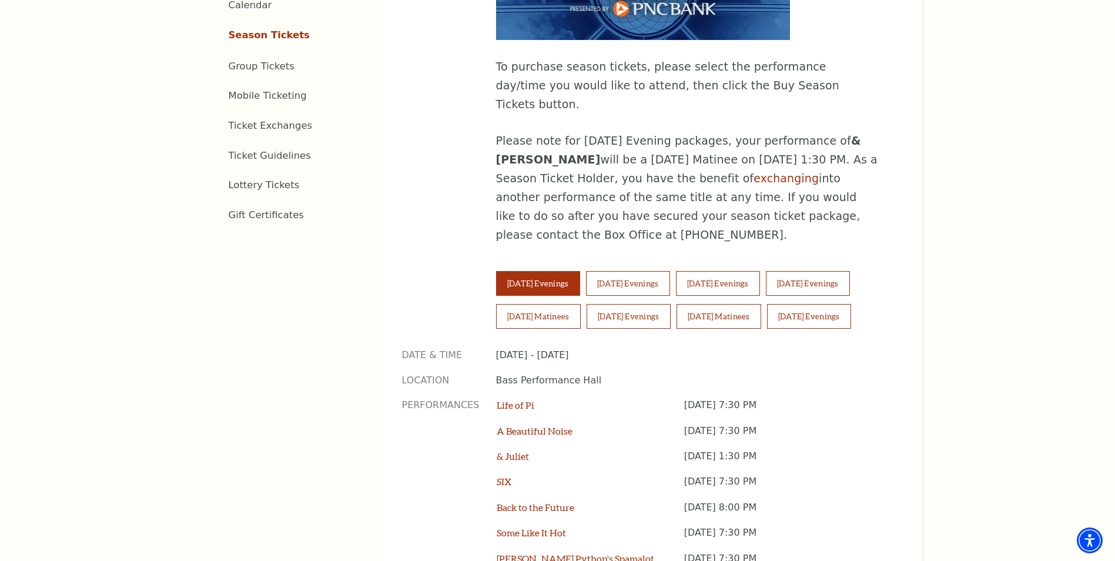  What do you see at coordinates (262, 66) in the screenshot?
I see `a: Group Tickets` at bounding box center [262, 66].